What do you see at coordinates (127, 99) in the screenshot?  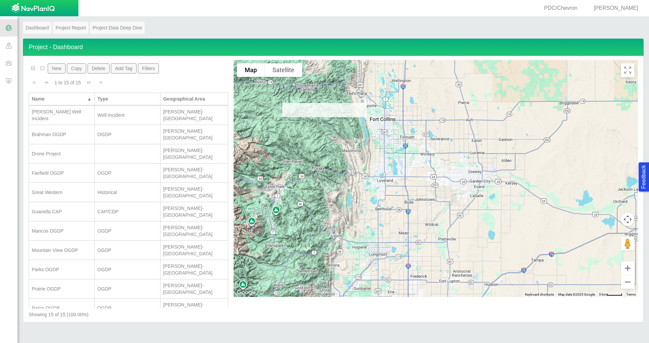 I see `div: Type` at bounding box center [127, 99].